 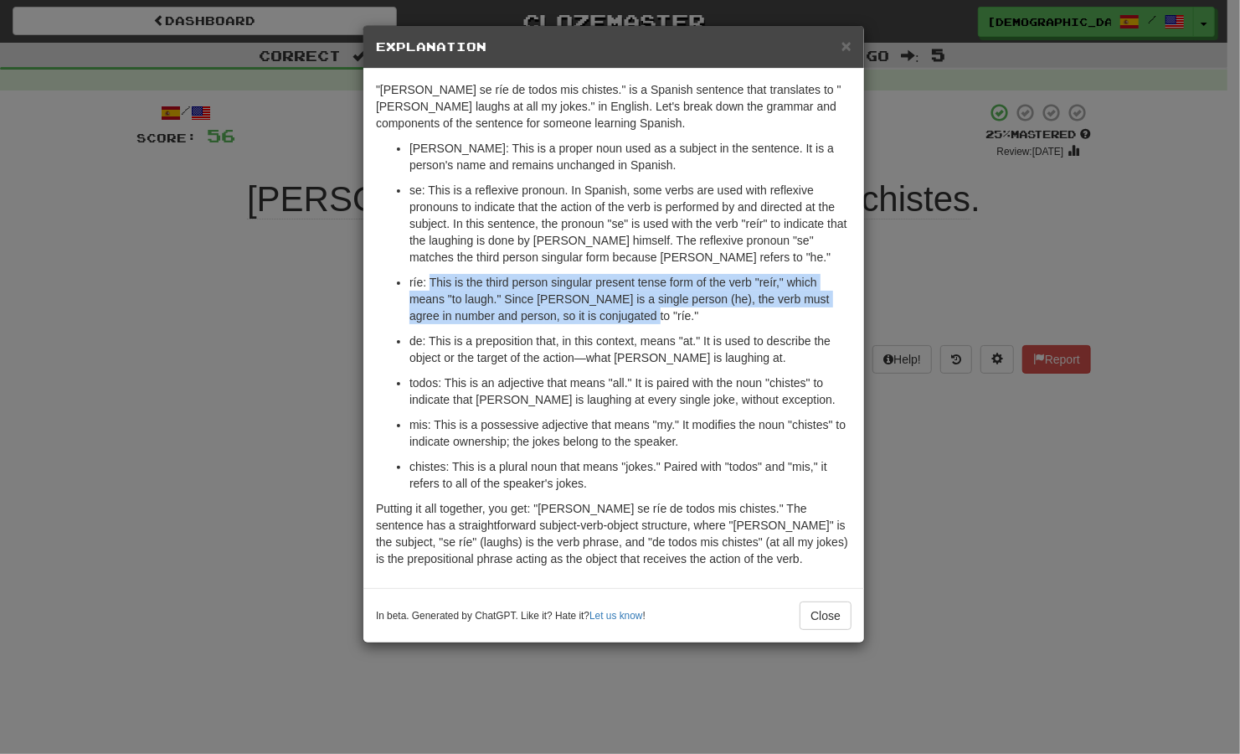 I want to click on h5: Explanation, so click(x=614, y=47).